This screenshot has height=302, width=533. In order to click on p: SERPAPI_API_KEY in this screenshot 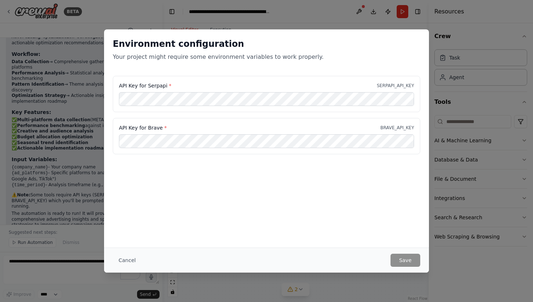, I will do `click(395, 86)`.